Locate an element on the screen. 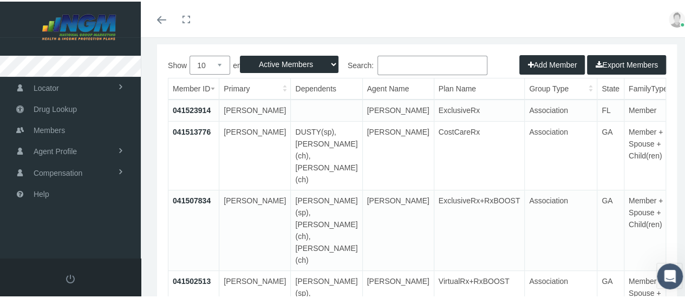 This screenshot has height=298, width=685. span: Agent Profile is located at coordinates (55, 150).